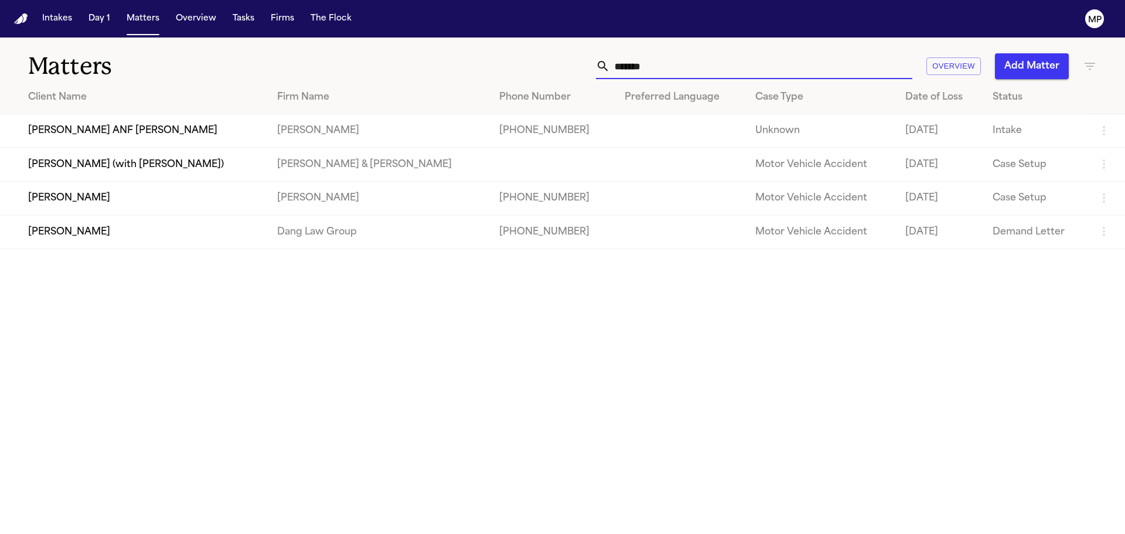  Describe the element at coordinates (143, 19) in the screenshot. I see `button: Matters` at that location.